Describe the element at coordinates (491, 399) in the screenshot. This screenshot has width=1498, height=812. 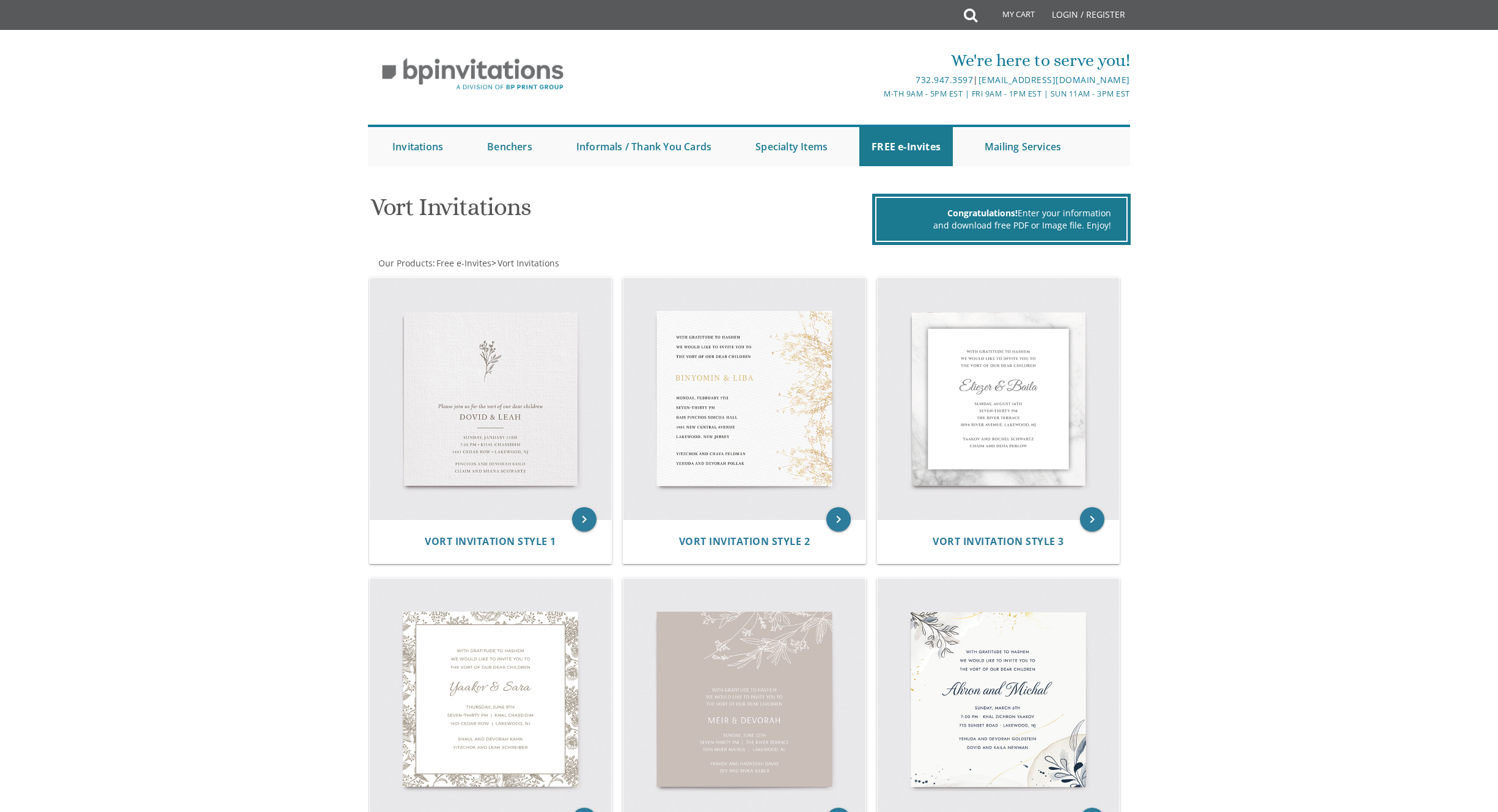
I see `img: Vort Invitation Style 1` at that location.